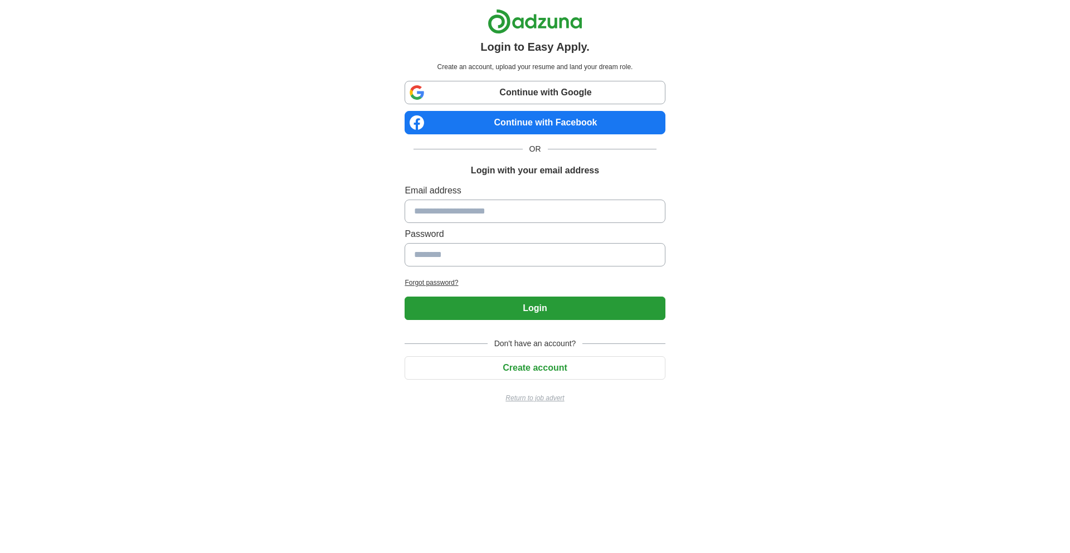 The width and height of the screenshot is (1070, 553). I want to click on img: Adzuna logo, so click(535, 21).